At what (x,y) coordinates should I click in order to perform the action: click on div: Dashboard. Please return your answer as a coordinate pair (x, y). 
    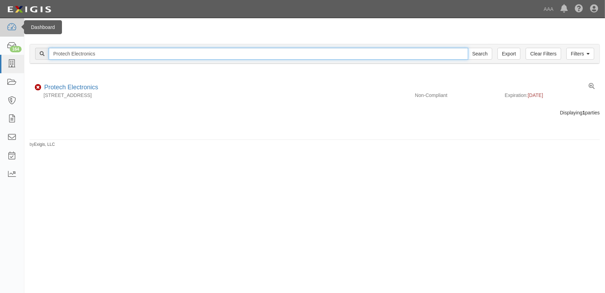
    Looking at the image, I should click on (43, 27).